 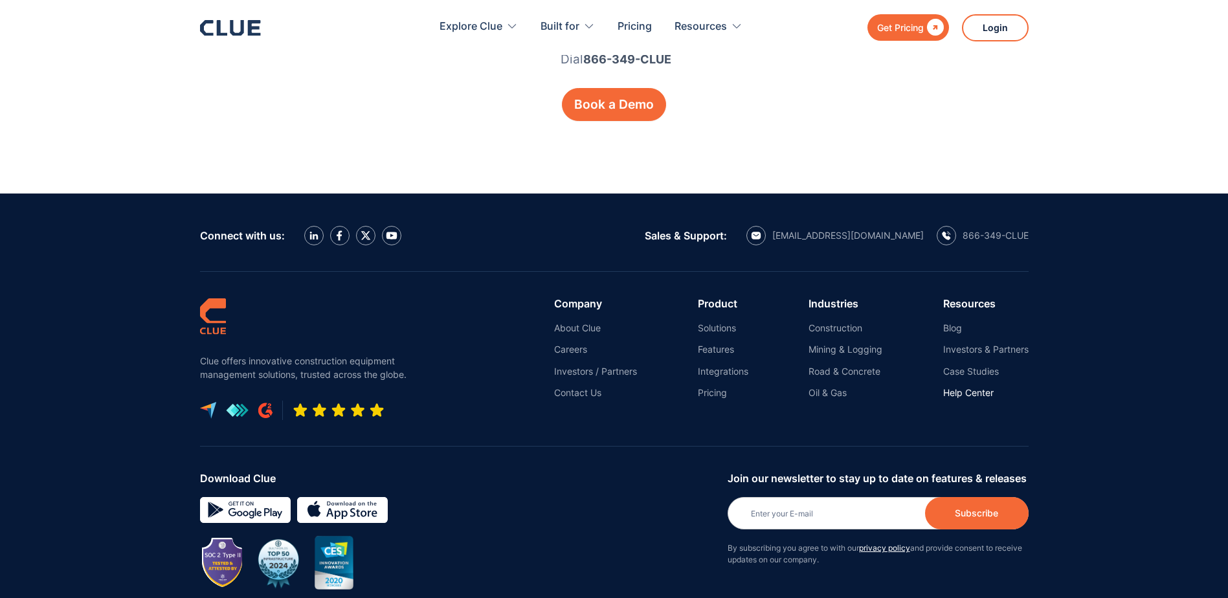 I want to click on a: Login, so click(x=995, y=28).